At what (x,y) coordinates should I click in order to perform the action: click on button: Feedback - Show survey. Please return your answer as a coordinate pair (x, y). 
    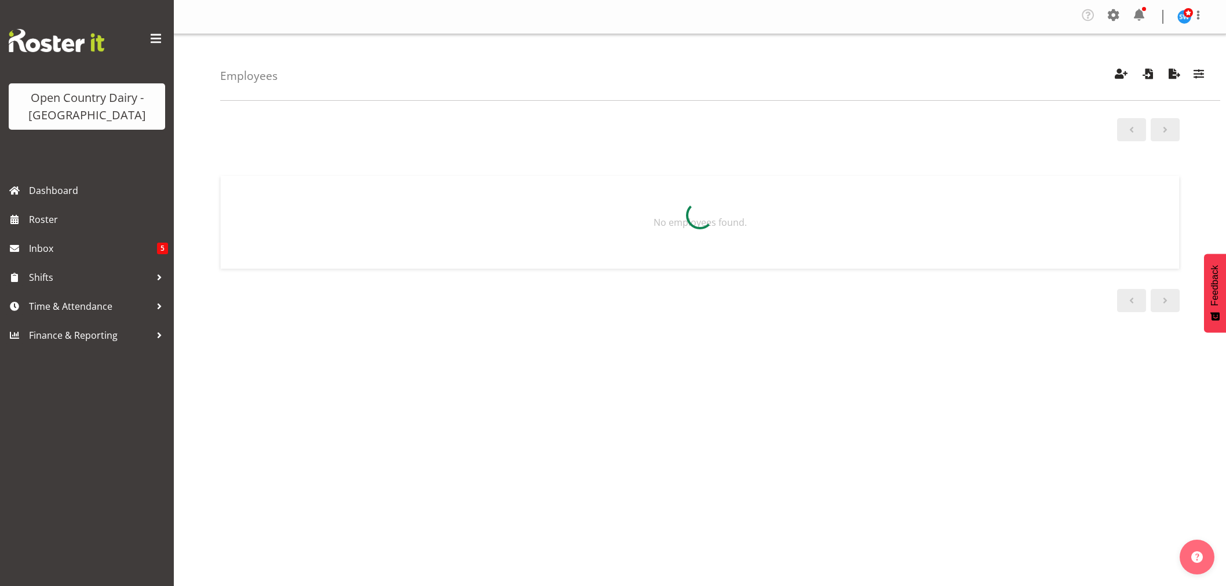
    Looking at the image, I should click on (1215, 293).